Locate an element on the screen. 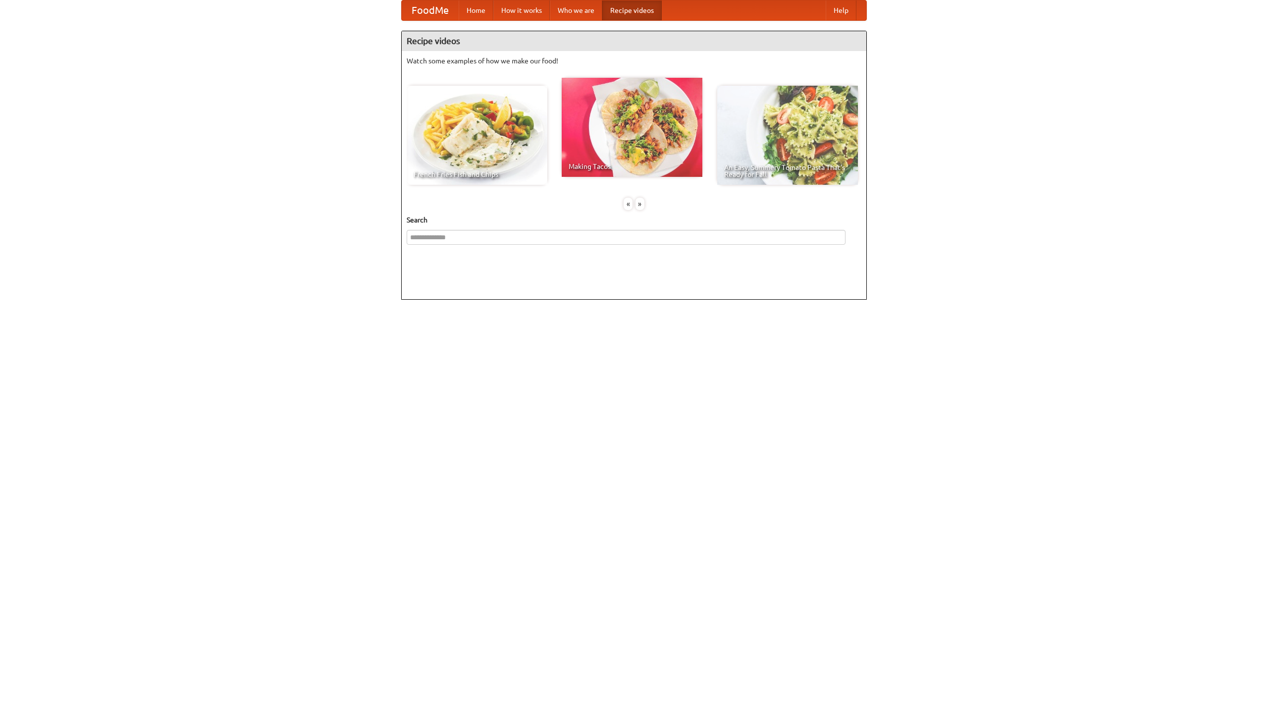 Image resolution: width=1268 pixels, height=701 pixels. a: French Fries Fish and Chips is located at coordinates (477, 135).